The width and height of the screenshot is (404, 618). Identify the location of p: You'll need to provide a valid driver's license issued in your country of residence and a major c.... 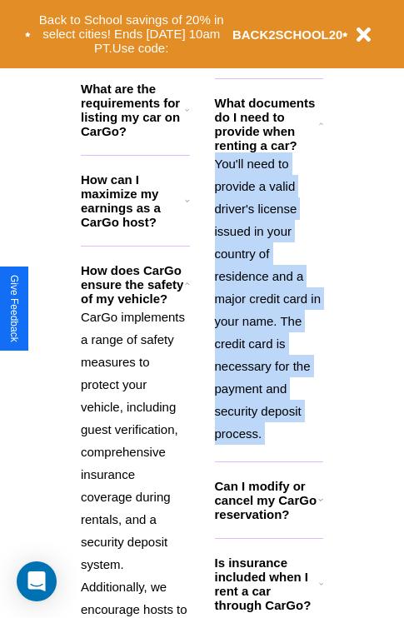
(269, 298).